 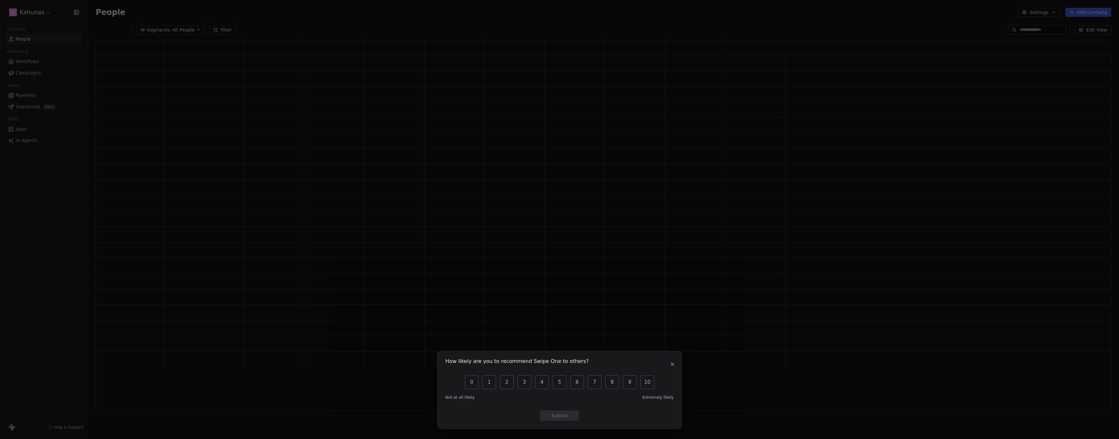 I want to click on button: 4, so click(x=542, y=382).